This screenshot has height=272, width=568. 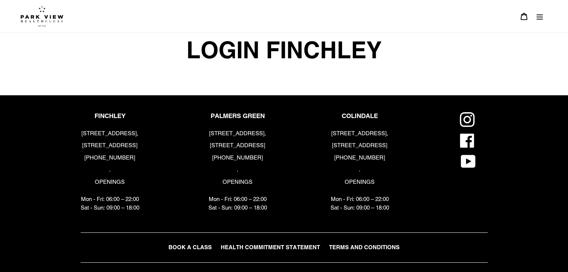 What do you see at coordinates (110, 116) in the screenshot?
I see `p: FINCHLEY` at bounding box center [110, 116].